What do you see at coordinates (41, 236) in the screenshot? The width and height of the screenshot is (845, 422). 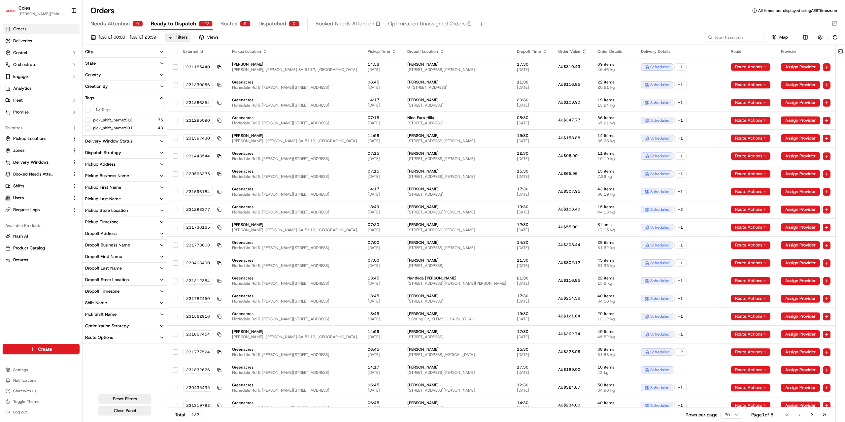 I see `a: Nash AI` at bounding box center [41, 236].